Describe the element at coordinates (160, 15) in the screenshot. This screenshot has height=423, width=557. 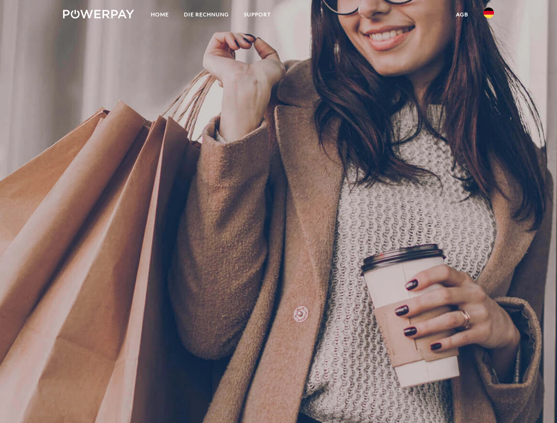
I see `a: Home` at that location.